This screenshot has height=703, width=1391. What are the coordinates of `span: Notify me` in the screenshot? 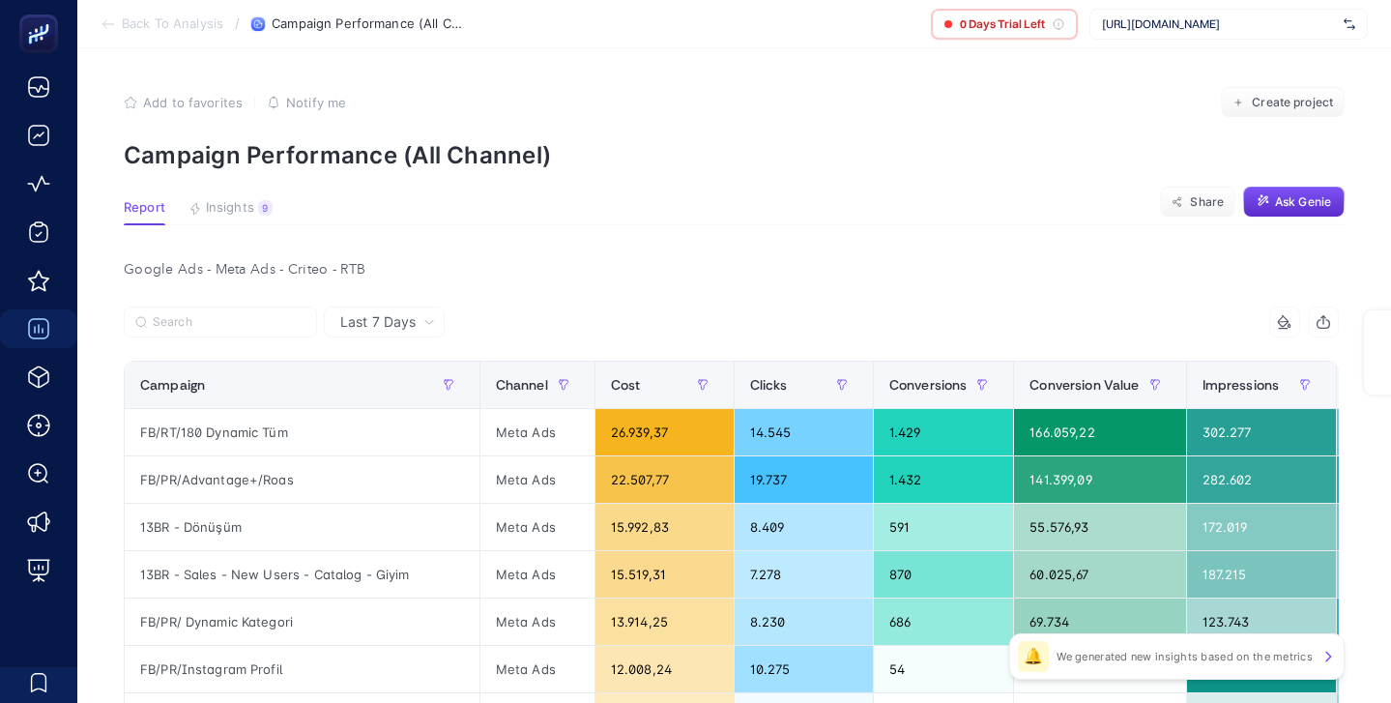 It's located at (316, 102).